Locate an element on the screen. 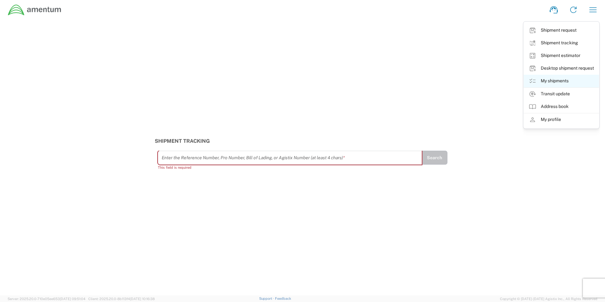 Image resolution: width=605 pixels, height=302 pixels. a: Feedback is located at coordinates (283, 298).